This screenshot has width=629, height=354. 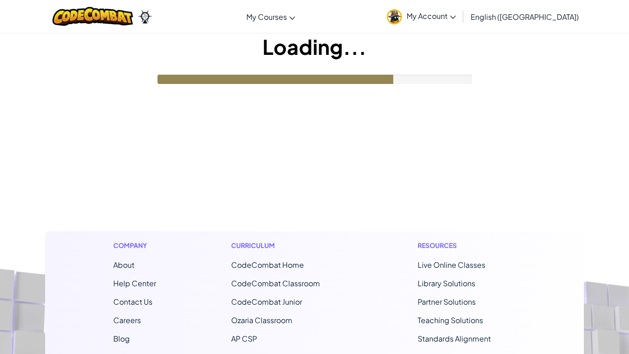 I want to click on a: About, so click(x=124, y=265).